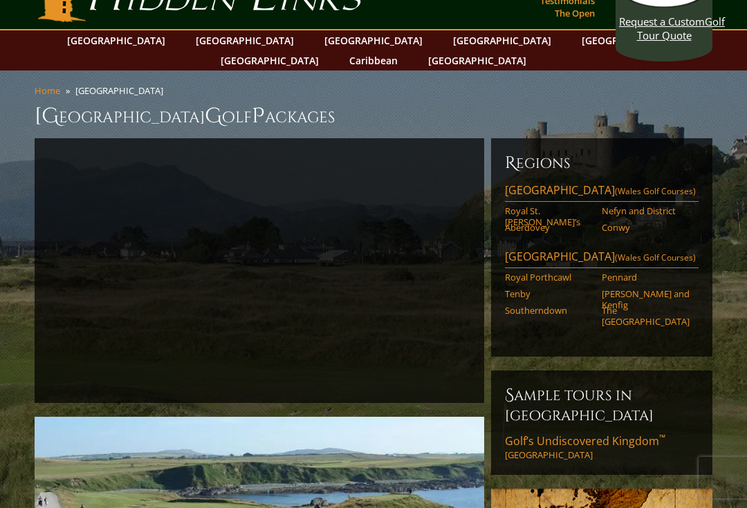 The width and height of the screenshot is (747, 508). What do you see at coordinates (601, 163) in the screenshot?
I see `h6: Regions` at bounding box center [601, 163].